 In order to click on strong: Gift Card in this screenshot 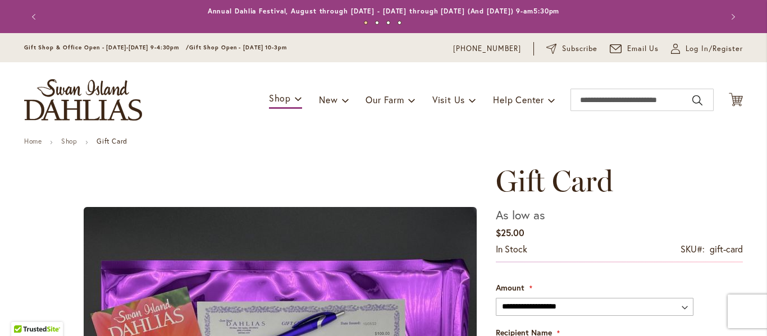, I will do `click(112, 141)`.